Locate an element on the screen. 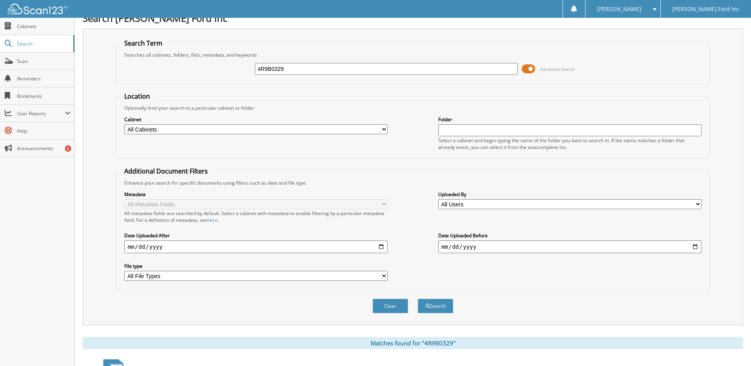  label: Metadata is located at coordinates (256, 194).